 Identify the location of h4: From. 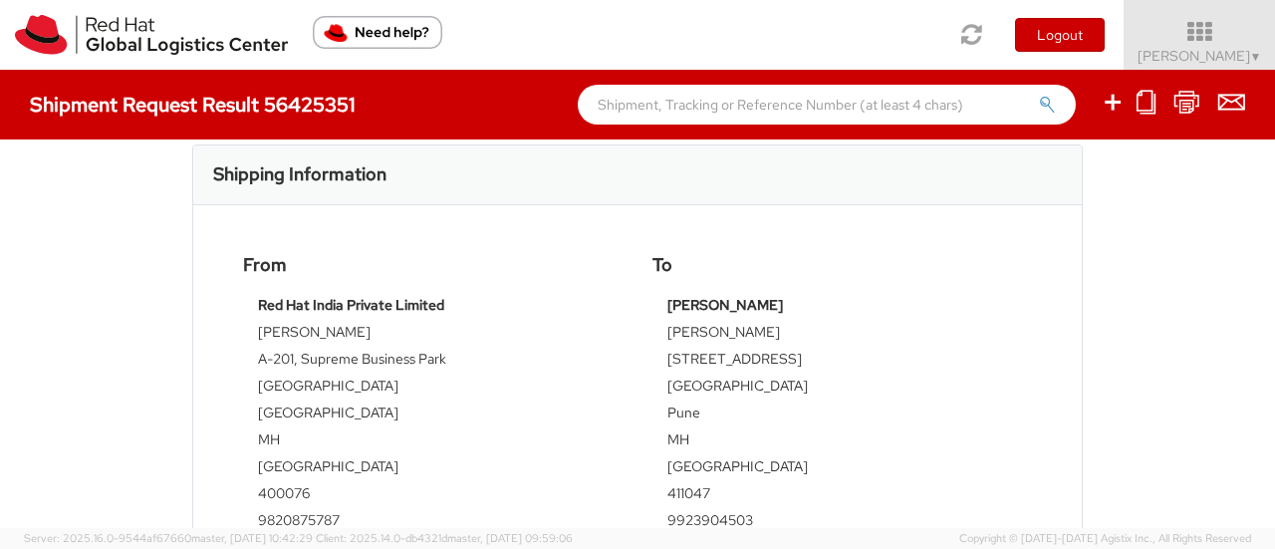
(432, 265).